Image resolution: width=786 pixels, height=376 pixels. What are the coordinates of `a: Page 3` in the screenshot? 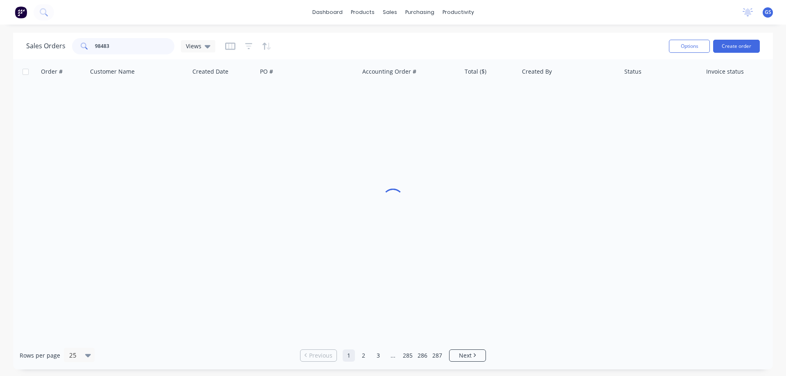 It's located at (378, 356).